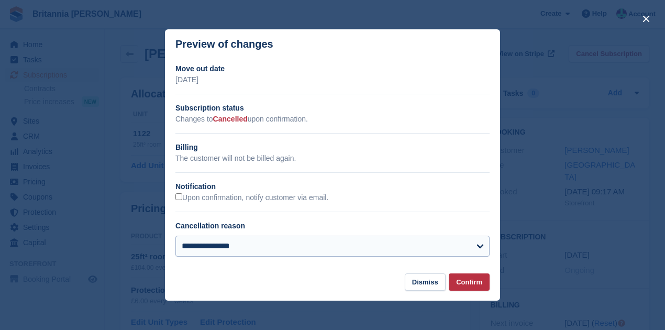  What do you see at coordinates (333, 158) in the screenshot?
I see `p: The customer will not be billed again.` at bounding box center [333, 158].